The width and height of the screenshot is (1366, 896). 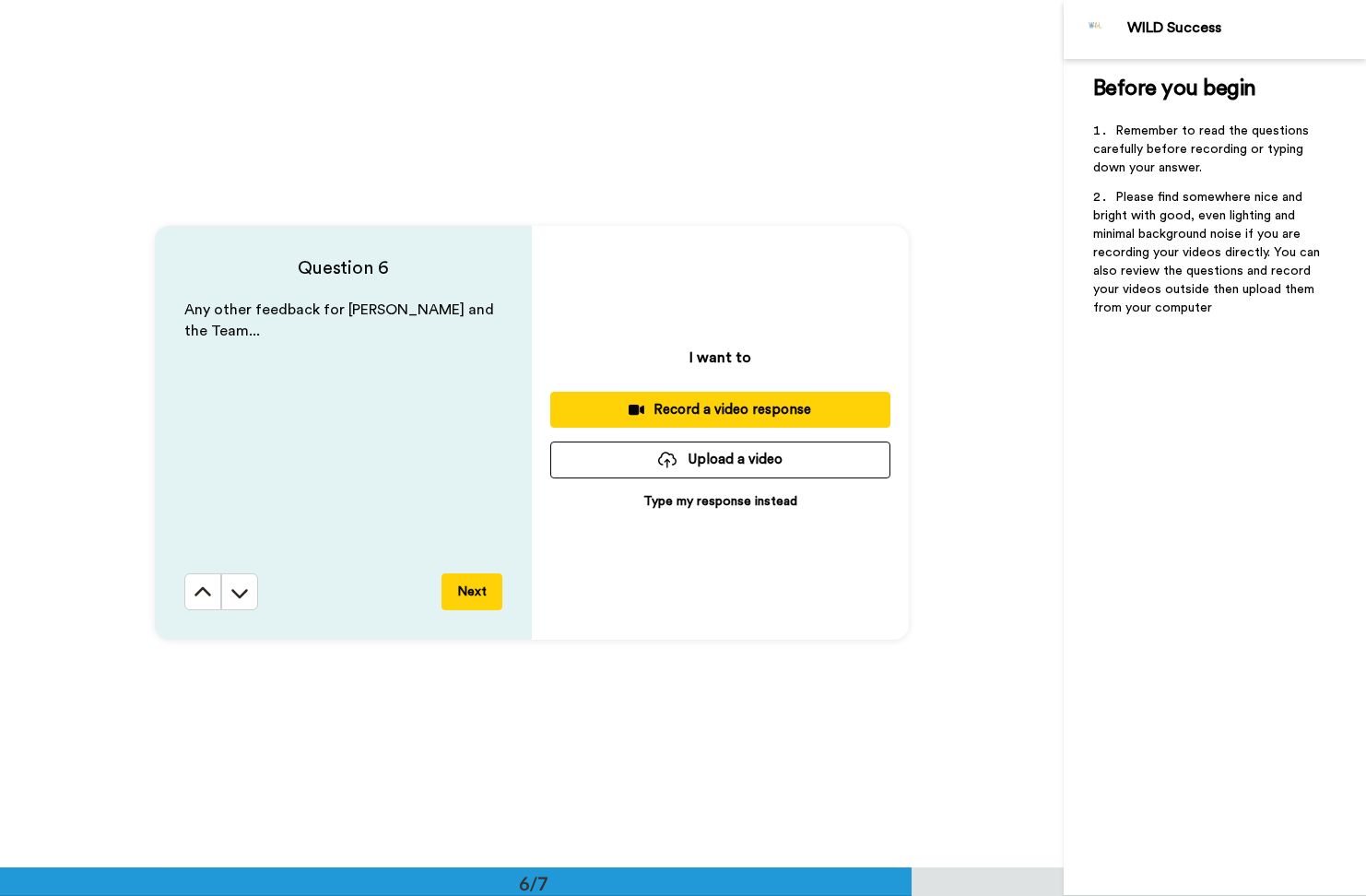 What do you see at coordinates (1247, 27) in the screenshot?
I see `div: WILD Success` at bounding box center [1247, 27].